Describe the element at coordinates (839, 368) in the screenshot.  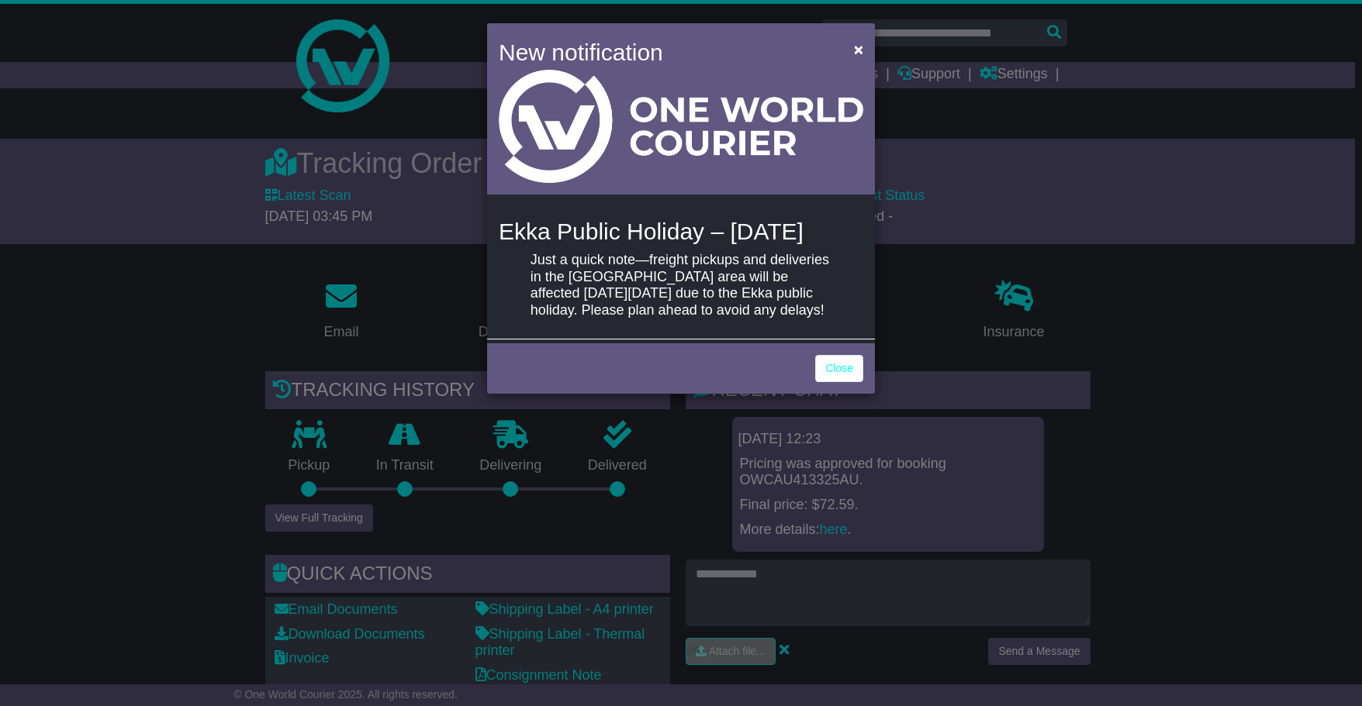
I see `a: Close` at that location.